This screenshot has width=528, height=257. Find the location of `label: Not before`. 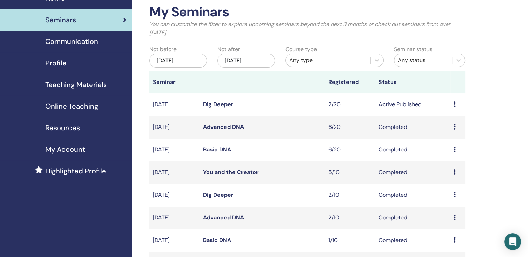

label: Not before is located at coordinates (163, 50).